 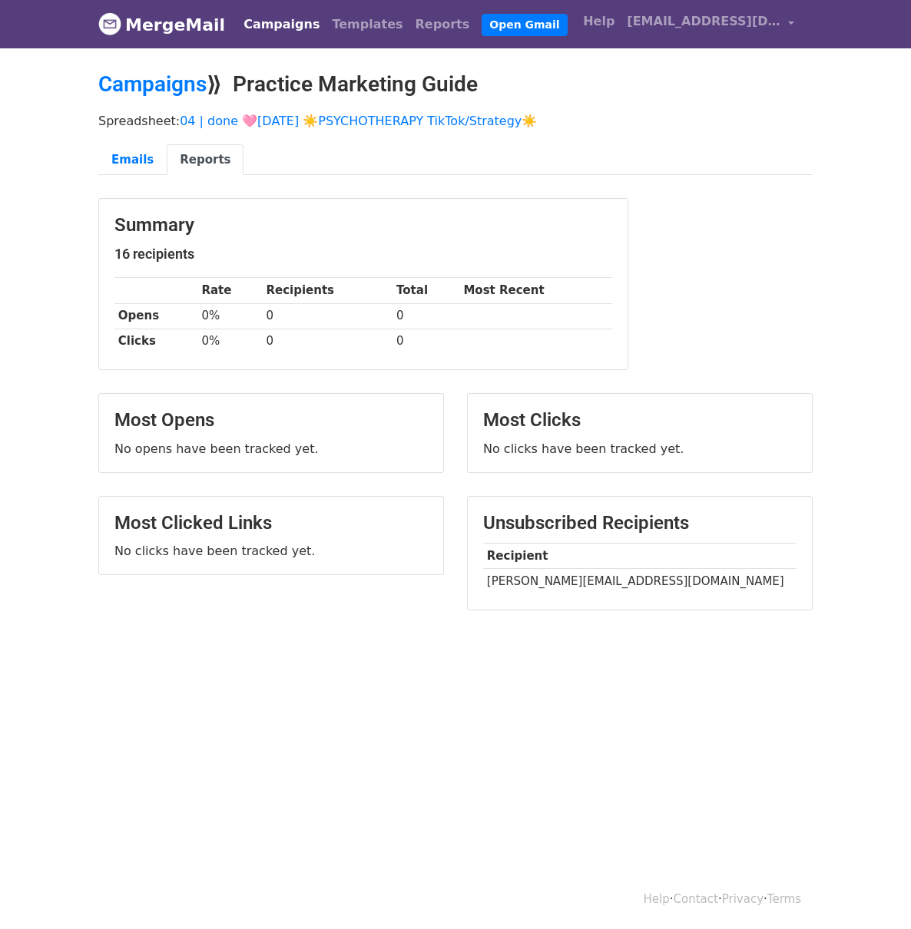 I want to click on h3: Most Clicked Links, so click(x=271, y=523).